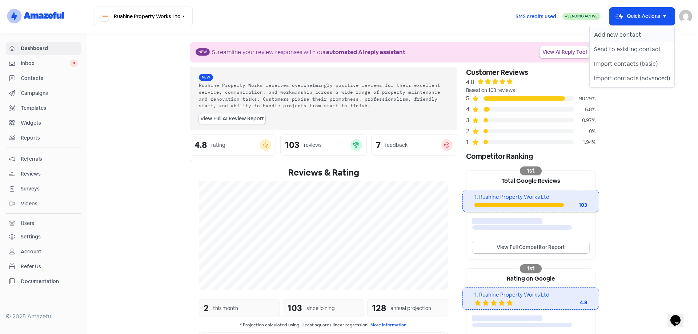  I want to click on div: Total Google Reviews, so click(531, 180).